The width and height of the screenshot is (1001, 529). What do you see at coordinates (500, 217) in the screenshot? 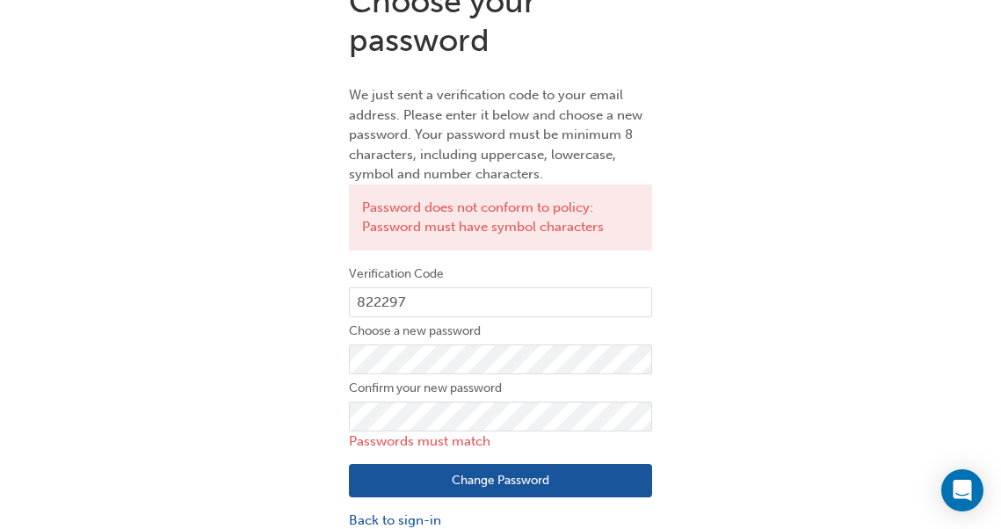
I see `div: Password does not conform to policy: Password must have symbol characters` at bounding box center [500, 217].